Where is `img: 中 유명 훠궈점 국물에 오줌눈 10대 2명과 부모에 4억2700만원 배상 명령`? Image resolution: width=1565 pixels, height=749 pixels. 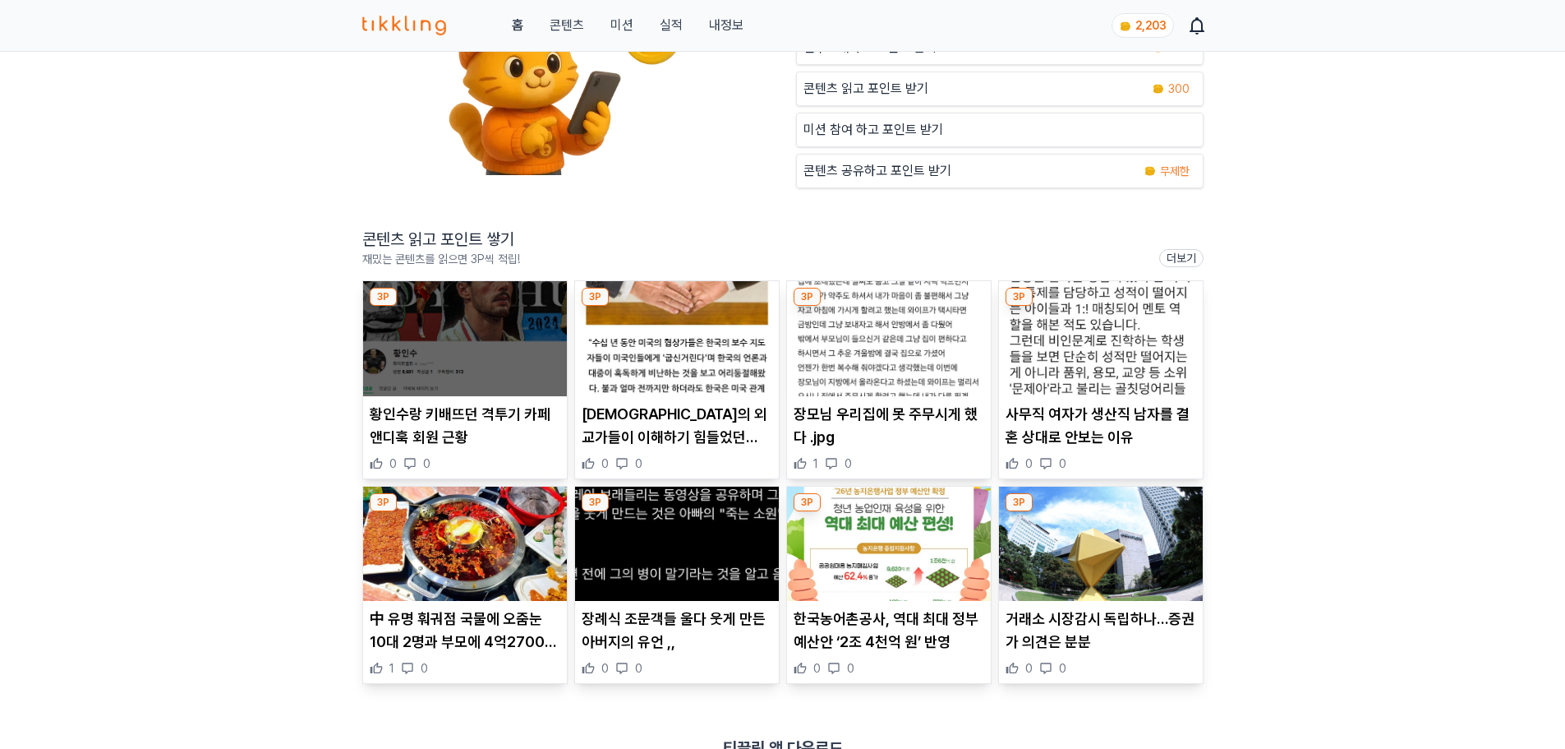
img: 中 유명 훠궈점 국물에 오줌눈 10대 2명과 부모에 4억2700만원 배상 명령 is located at coordinates (465, 544).